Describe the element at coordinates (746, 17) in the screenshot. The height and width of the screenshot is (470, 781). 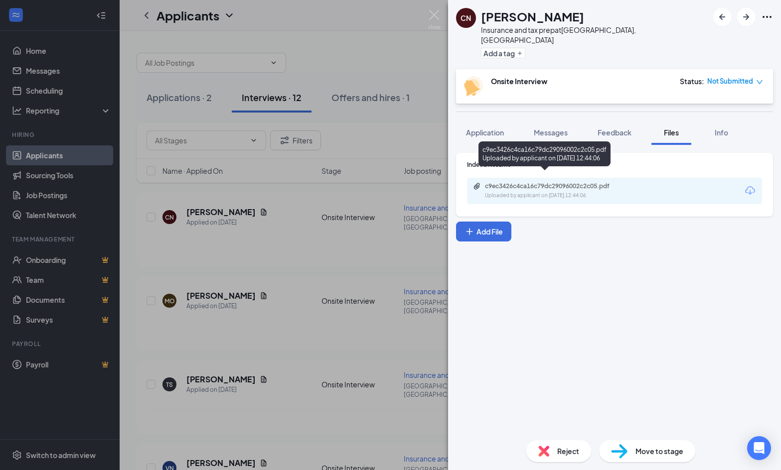
I see `svg: ArrowRight` at that location.